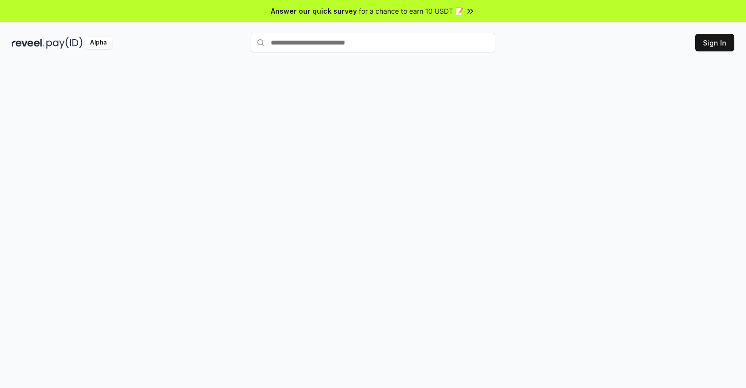 This screenshot has height=388, width=746. I want to click on img: reveel_dark, so click(28, 43).